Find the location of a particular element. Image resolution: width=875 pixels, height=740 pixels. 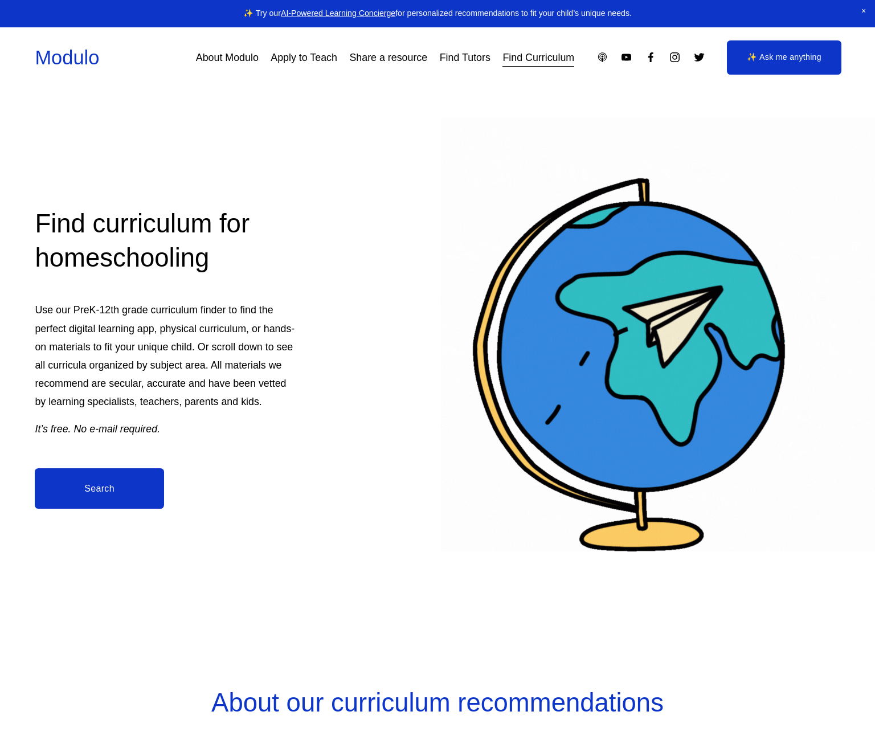

a: YouTube is located at coordinates (626, 57).